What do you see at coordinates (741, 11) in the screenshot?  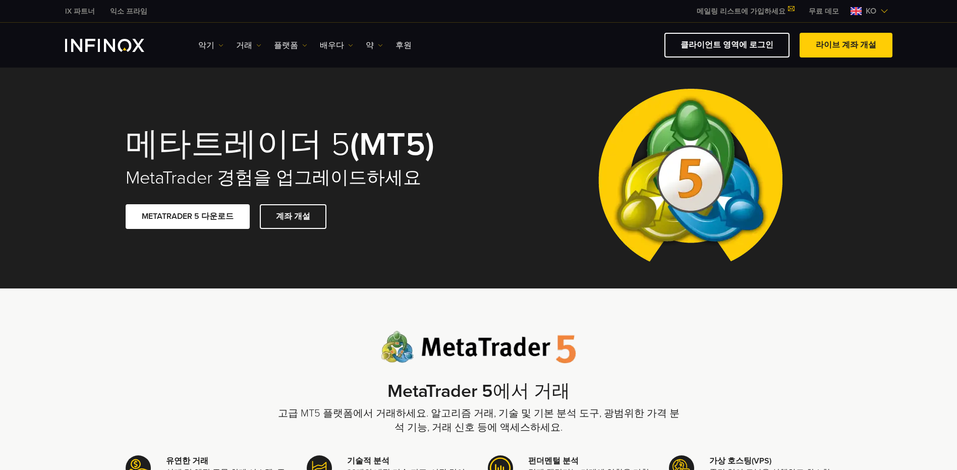 I see `font: 메일링 리스트에 가입하세요` at bounding box center [741, 11].